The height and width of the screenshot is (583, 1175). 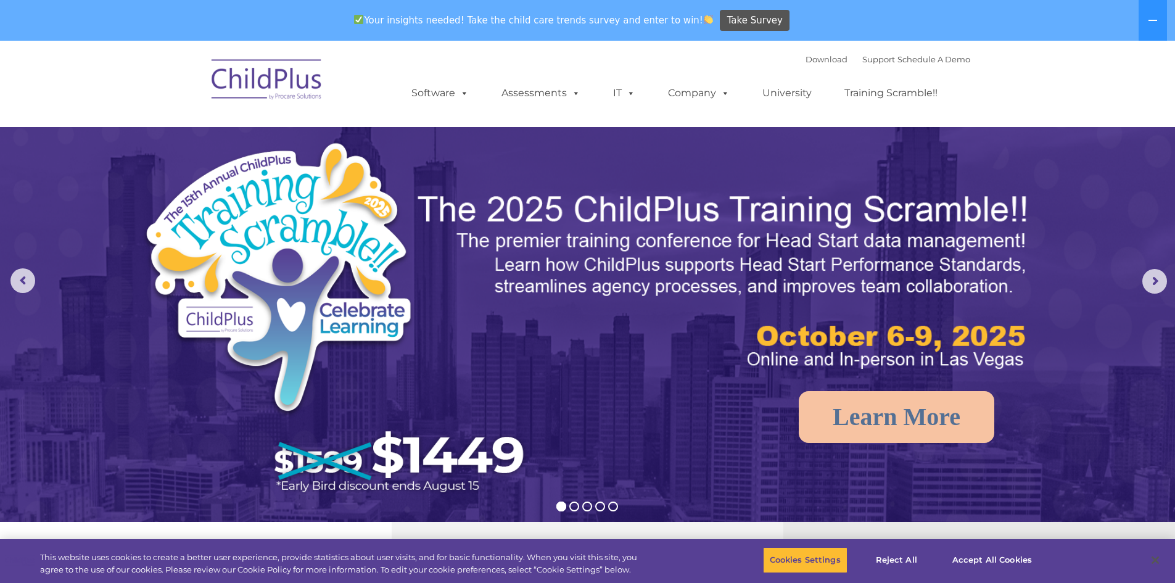 What do you see at coordinates (827, 59) in the screenshot?
I see `a: Download` at bounding box center [827, 59].